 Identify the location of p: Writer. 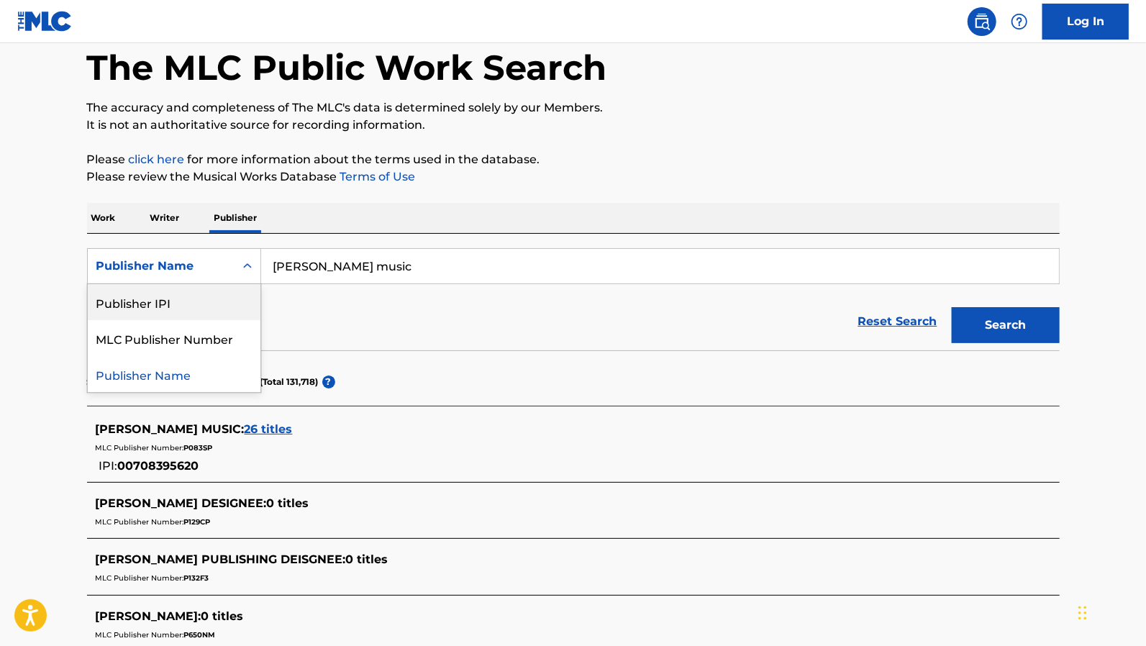
(165, 218).